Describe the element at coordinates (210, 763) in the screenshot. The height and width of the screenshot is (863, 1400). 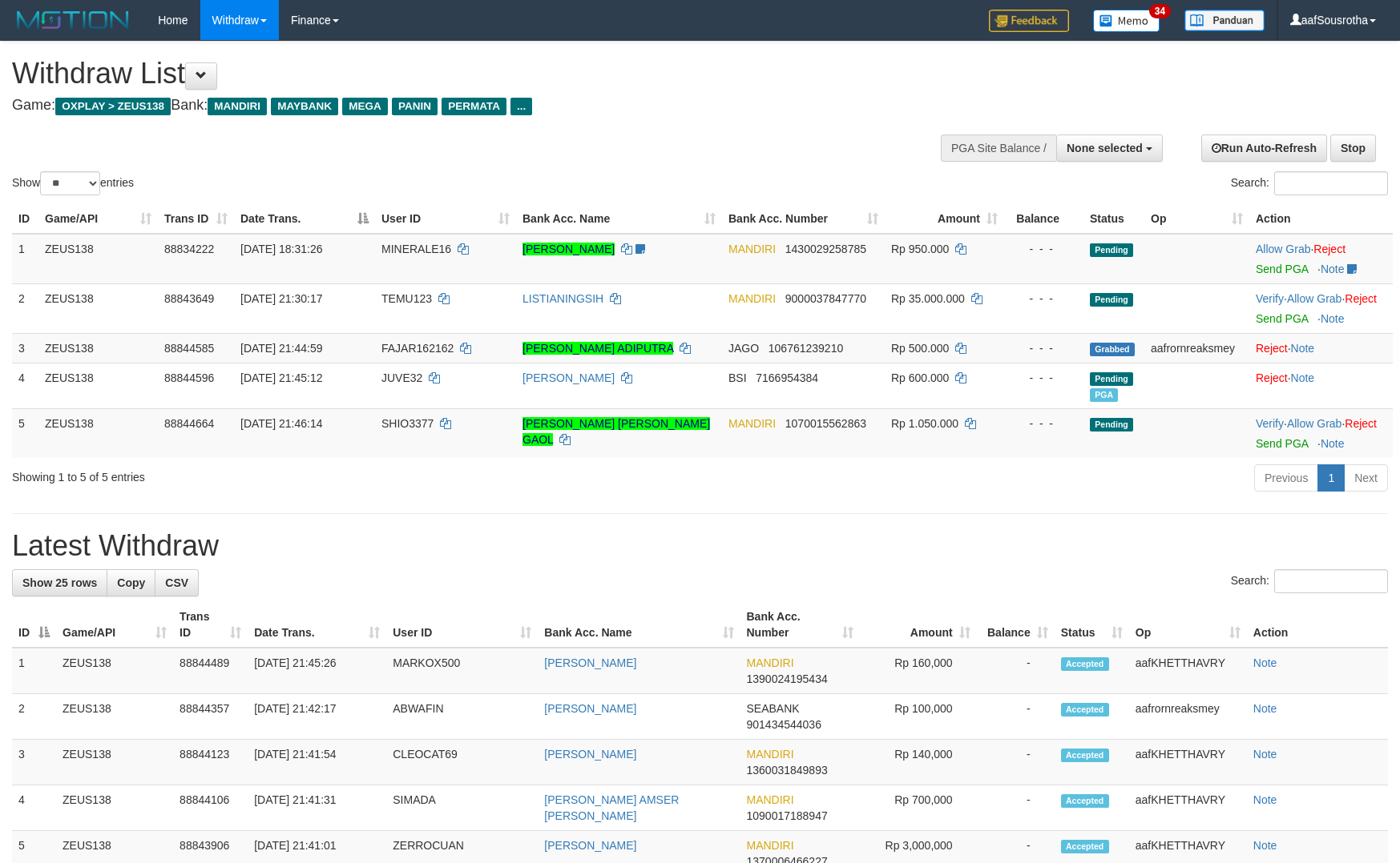
I see `td: 88844123` at that location.